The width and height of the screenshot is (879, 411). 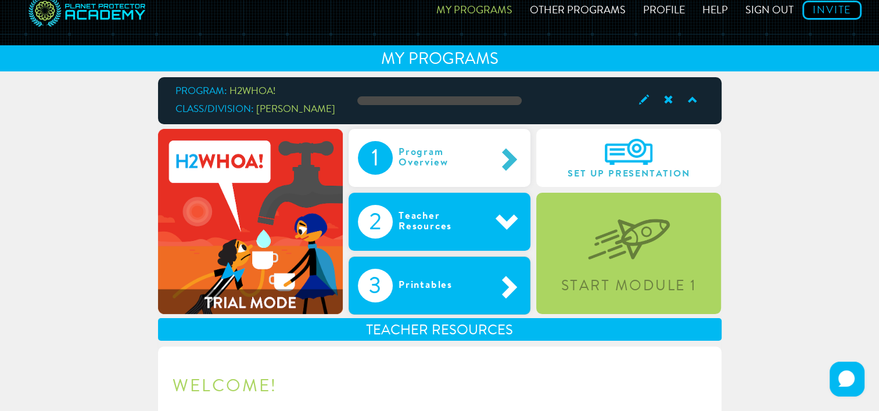 What do you see at coordinates (628, 174) in the screenshot?
I see `span: Set Up Presentation` at bounding box center [628, 174].